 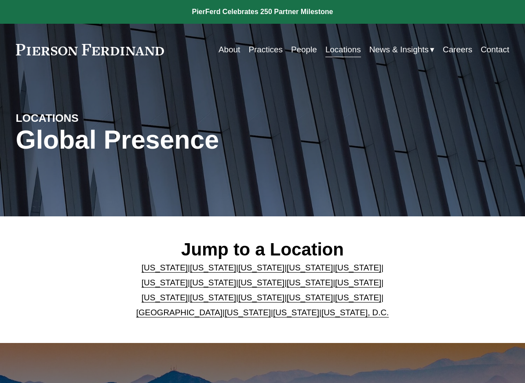 What do you see at coordinates (266, 50) in the screenshot?
I see `a: Practices` at bounding box center [266, 50].